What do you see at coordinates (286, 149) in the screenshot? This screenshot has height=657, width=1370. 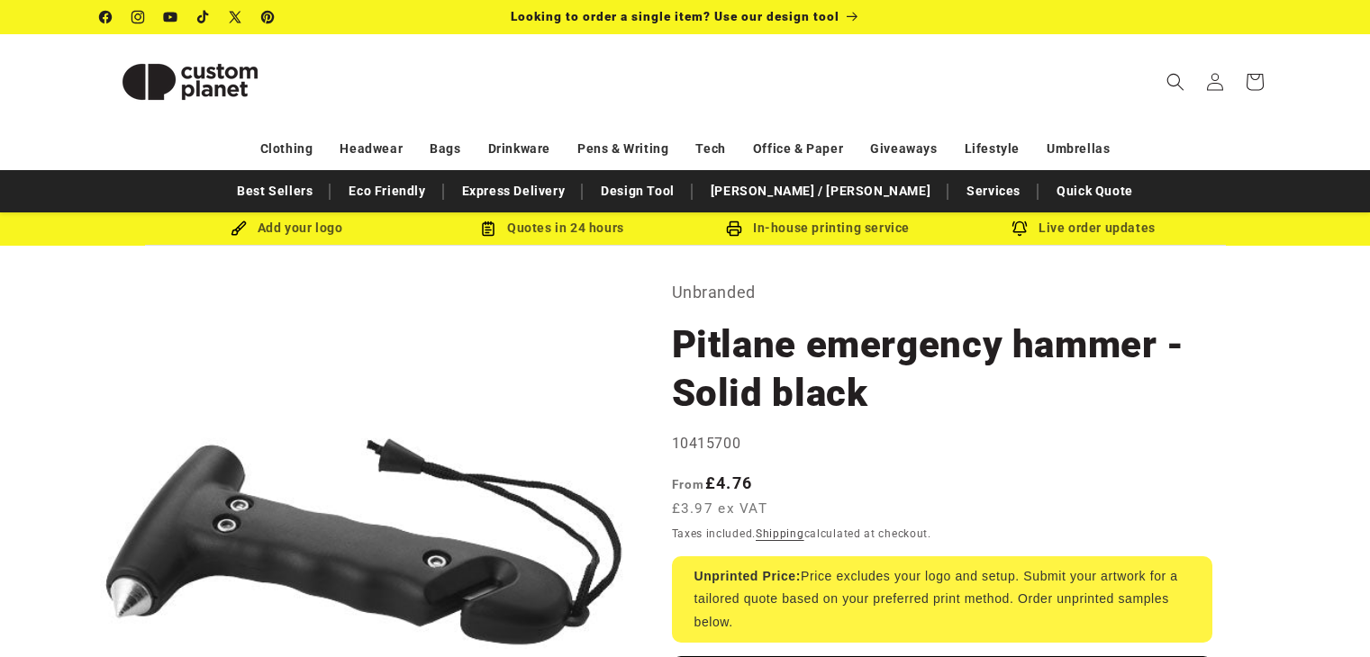 I see `a: Clothing` at bounding box center [286, 149].